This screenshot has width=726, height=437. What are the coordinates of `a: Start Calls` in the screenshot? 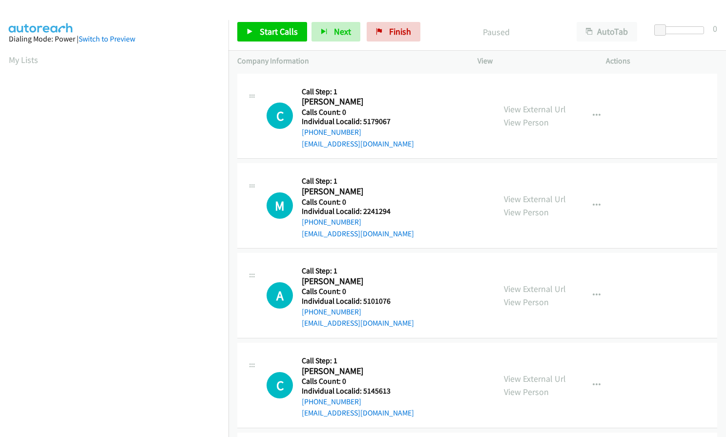 It's located at (272, 32).